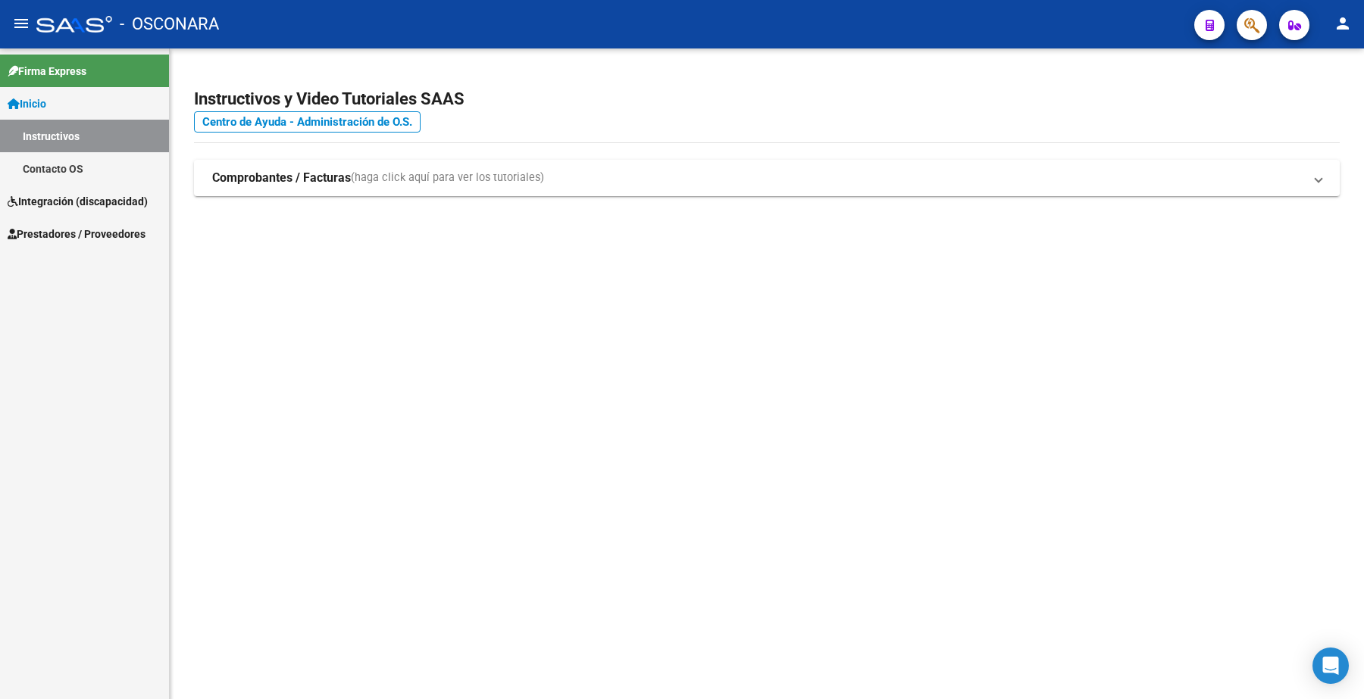 Image resolution: width=1364 pixels, height=699 pixels. What do you see at coordinates (767, 99) in the screenshot?
I see `h2: Instructivos y Video Tutoriales SAAS` at bounding box center [767, 99].